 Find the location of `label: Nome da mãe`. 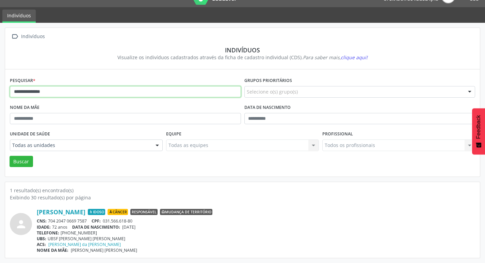

label: Nome da mãe is located at coordinates (24, 108).